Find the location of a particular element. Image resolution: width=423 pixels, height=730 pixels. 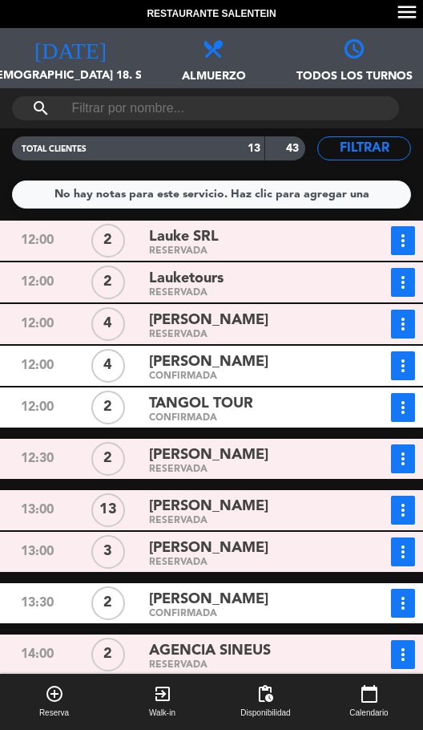

div: 14:00 is located at coordinates (37, 654).